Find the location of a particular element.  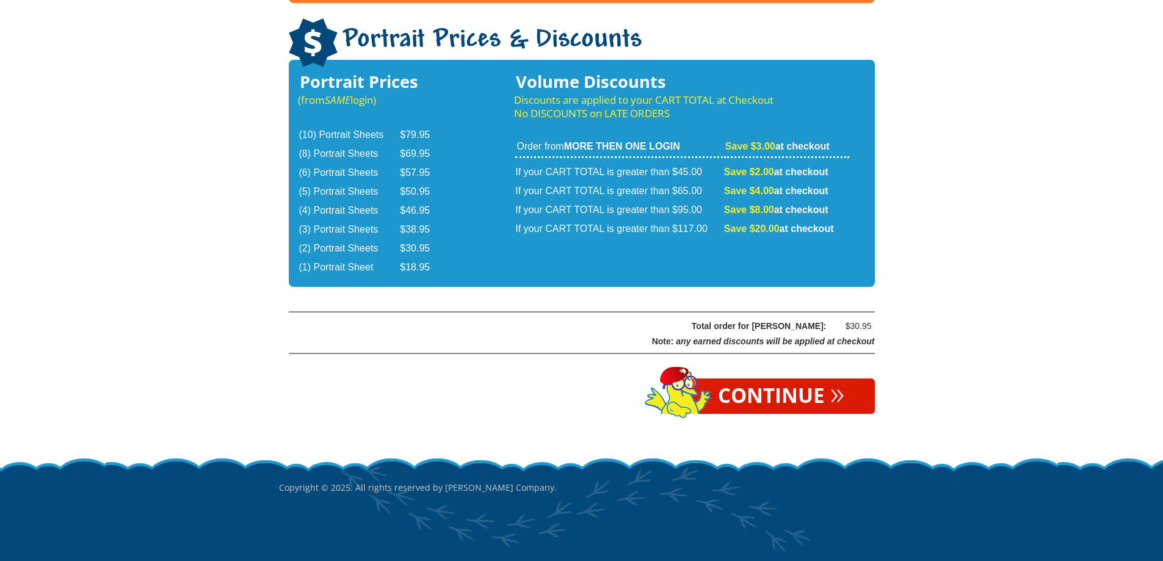

td: (5) Portrait Sheets is located at coordinates (349, 192).